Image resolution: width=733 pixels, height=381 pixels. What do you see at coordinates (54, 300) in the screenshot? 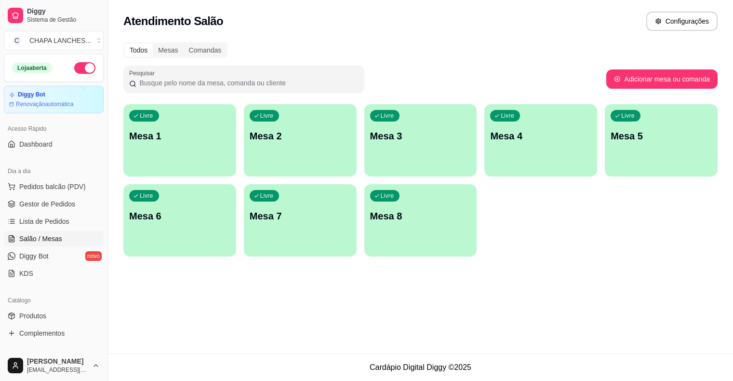
I see `div: Catálogo` at bounding box center [54, 300].